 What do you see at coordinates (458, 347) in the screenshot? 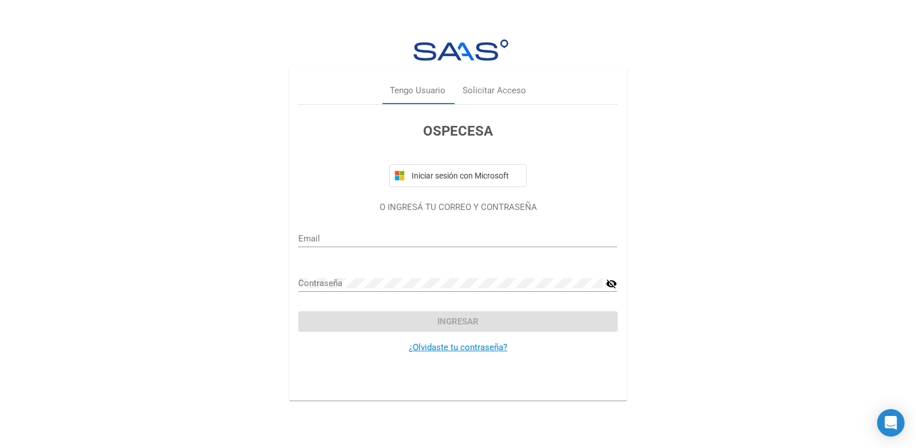
I see `a: ¿Olvidaste tu contraseña?` at bounding box center [458, 347].